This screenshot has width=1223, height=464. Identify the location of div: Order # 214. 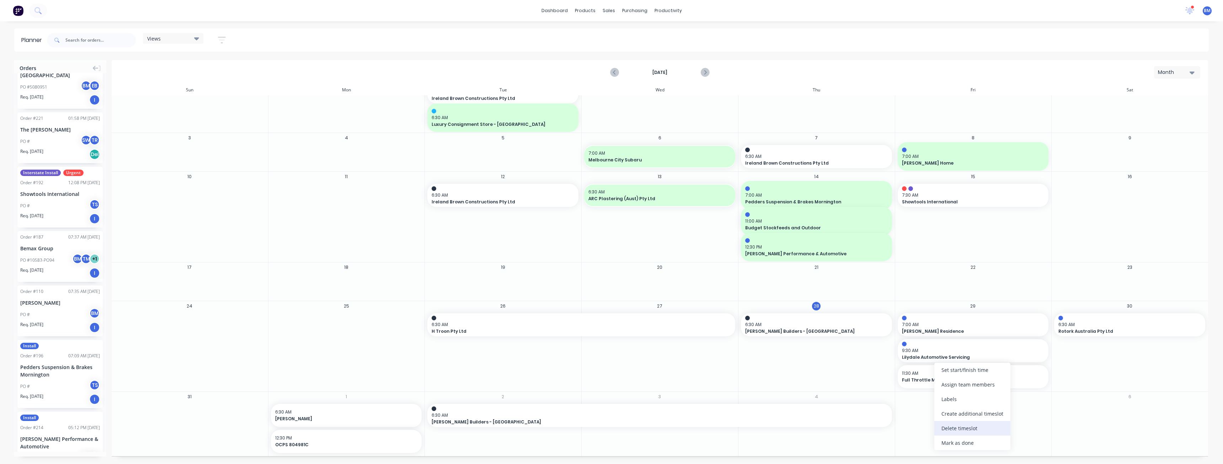
(32, 428).